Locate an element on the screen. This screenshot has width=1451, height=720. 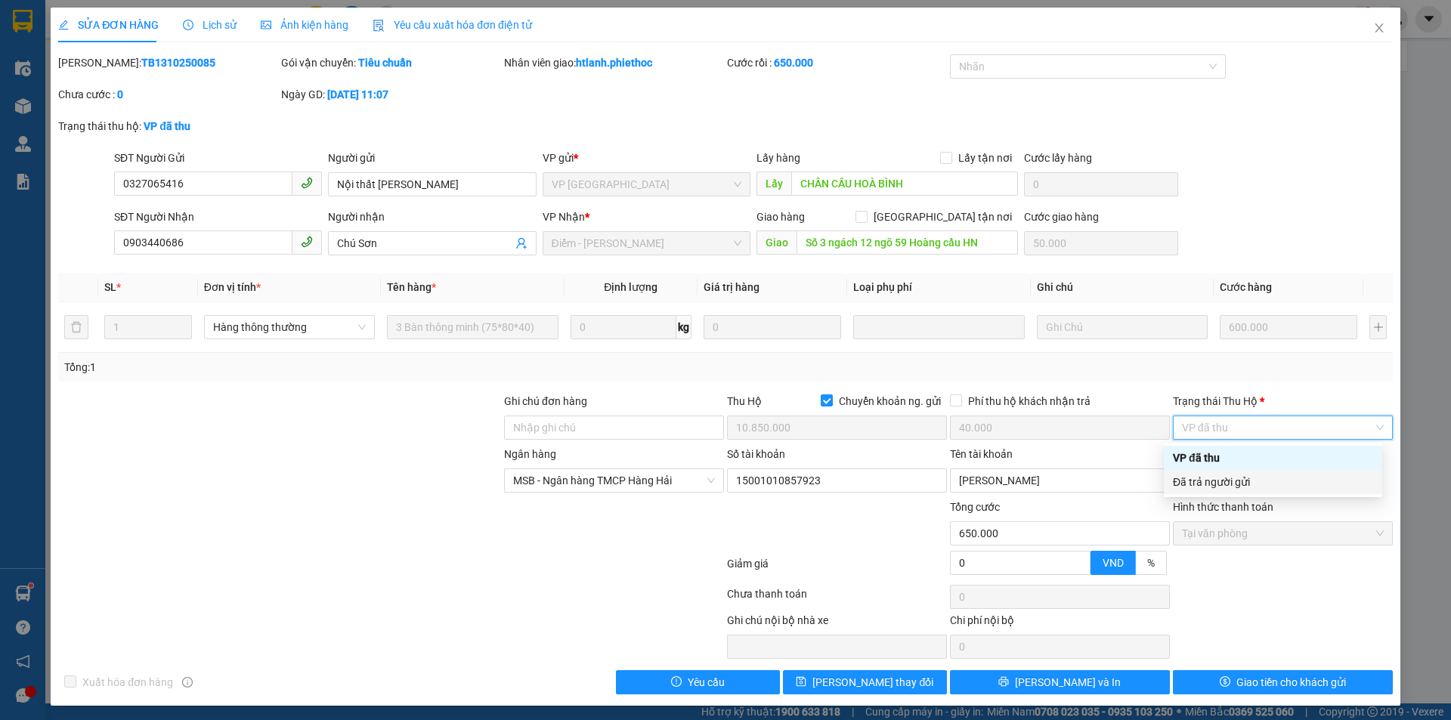
span: Giao is located at coordinates (776, 243).